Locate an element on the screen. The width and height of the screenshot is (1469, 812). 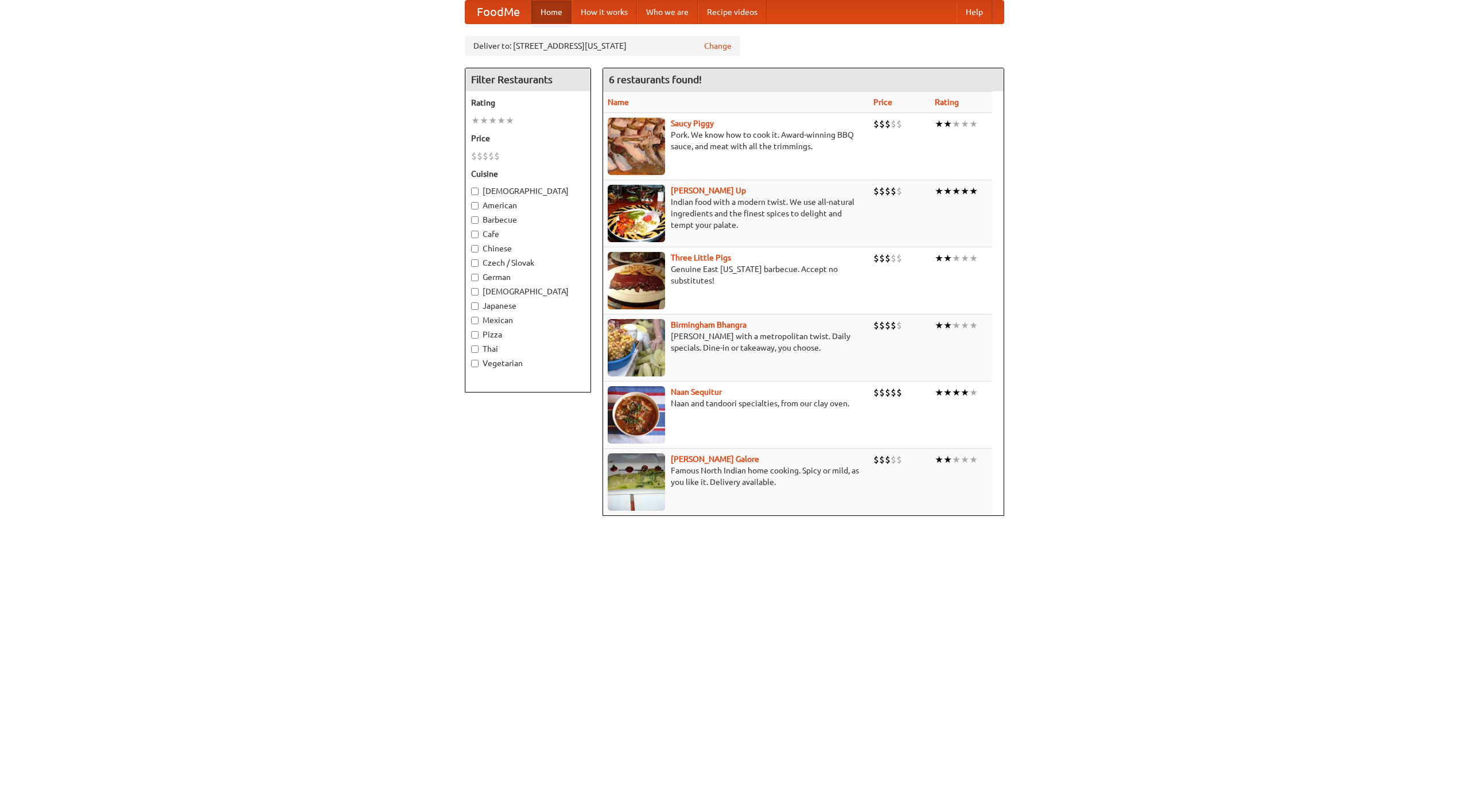
input: Czech / Slovak is located at coordinates (474, 262).